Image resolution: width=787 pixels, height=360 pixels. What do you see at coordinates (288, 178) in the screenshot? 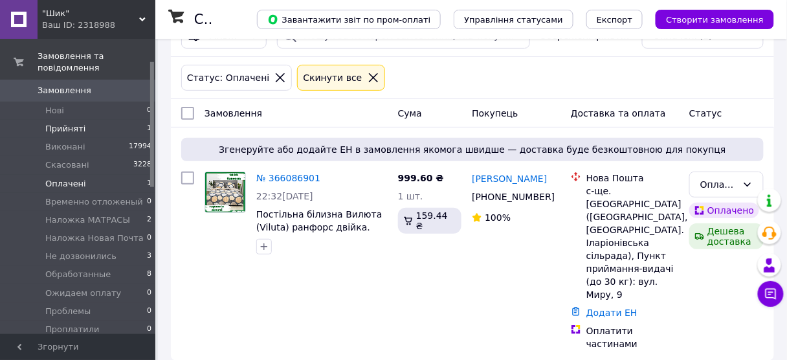
I see `a: № 366086901` at bounding box center [288, 178].